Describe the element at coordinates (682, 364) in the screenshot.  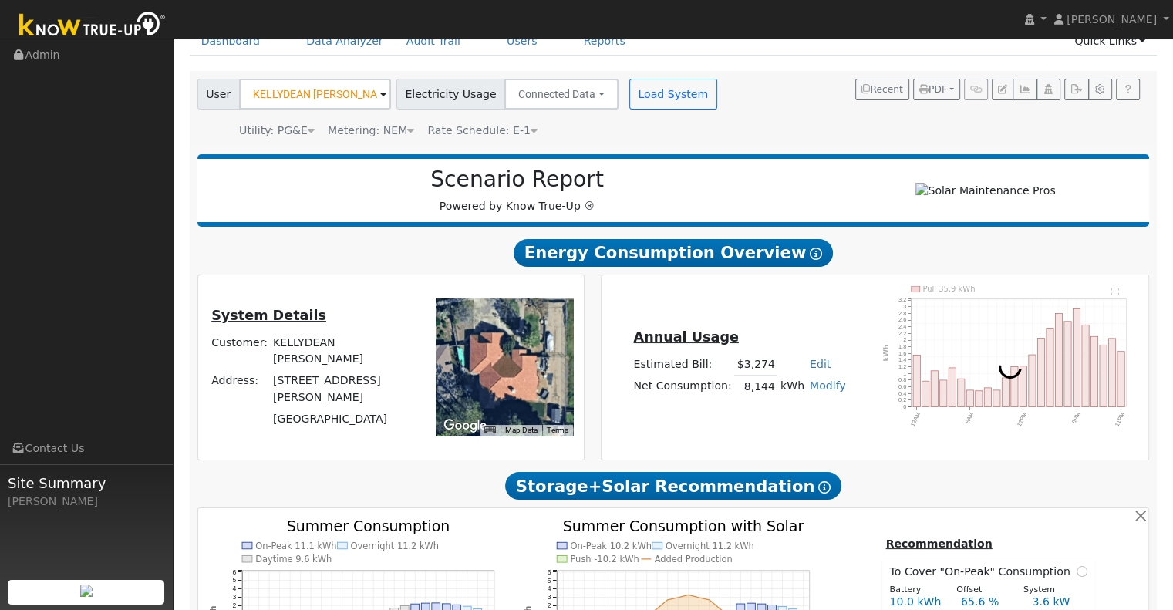
I see `td: Estimated Bill:` at that location.